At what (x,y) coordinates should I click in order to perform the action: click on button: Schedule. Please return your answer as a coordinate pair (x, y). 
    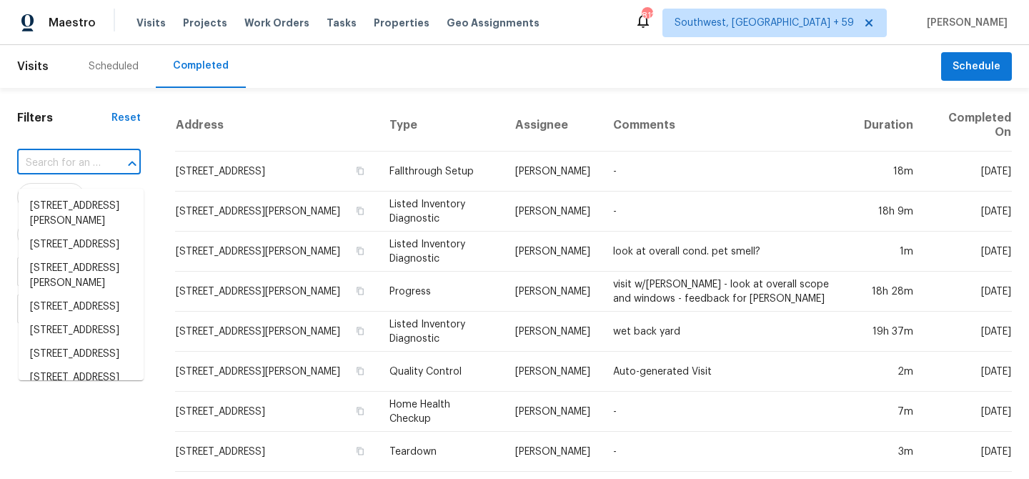
    Looking at the image, I should click on (976, 66).